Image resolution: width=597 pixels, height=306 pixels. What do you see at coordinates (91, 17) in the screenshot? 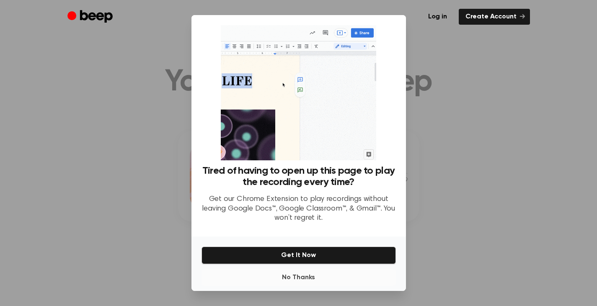
I see `a: Beep` at bounding box center [91, 17].